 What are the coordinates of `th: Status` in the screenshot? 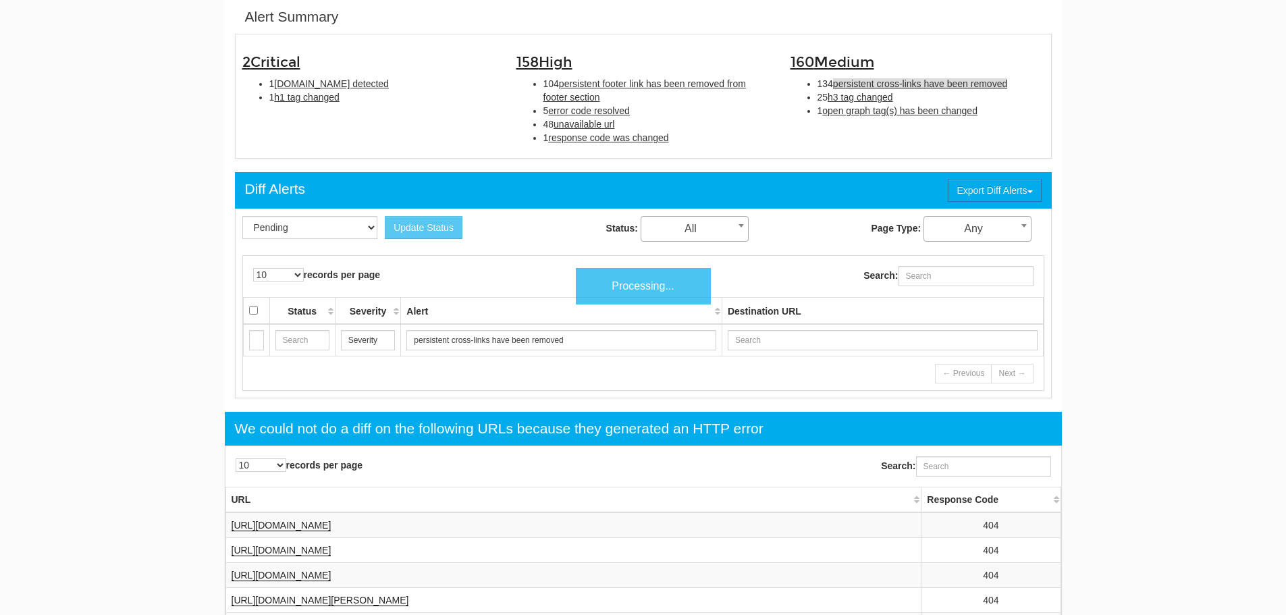 It's located at (302, 311).